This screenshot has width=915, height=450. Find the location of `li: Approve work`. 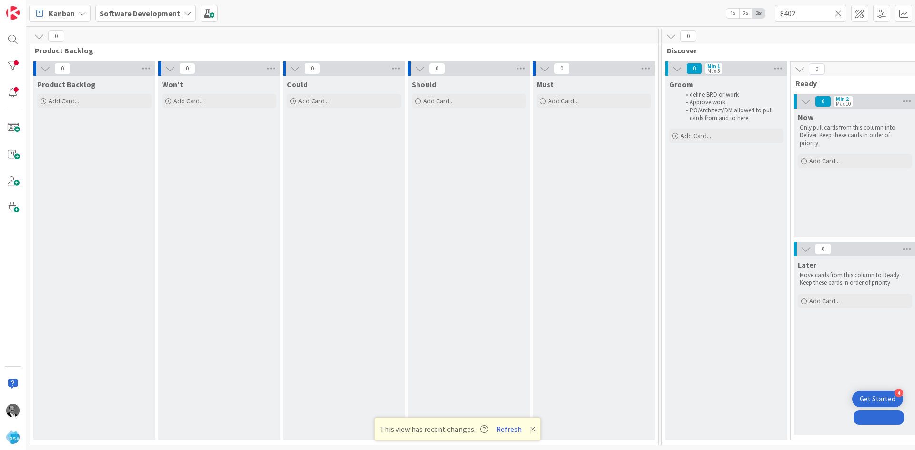

li: Approve work is located at coordinates (731, 102).